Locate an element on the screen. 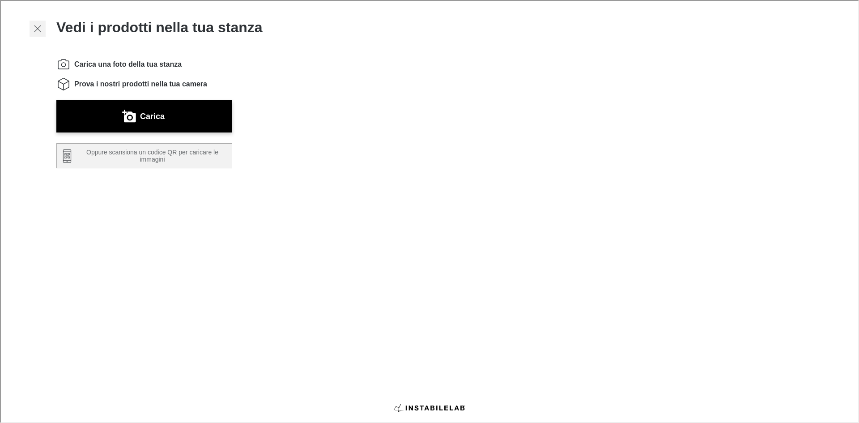 The image size is (859, 423). button: Carica una foto della tua stanza is located at coordinates (143, 115).